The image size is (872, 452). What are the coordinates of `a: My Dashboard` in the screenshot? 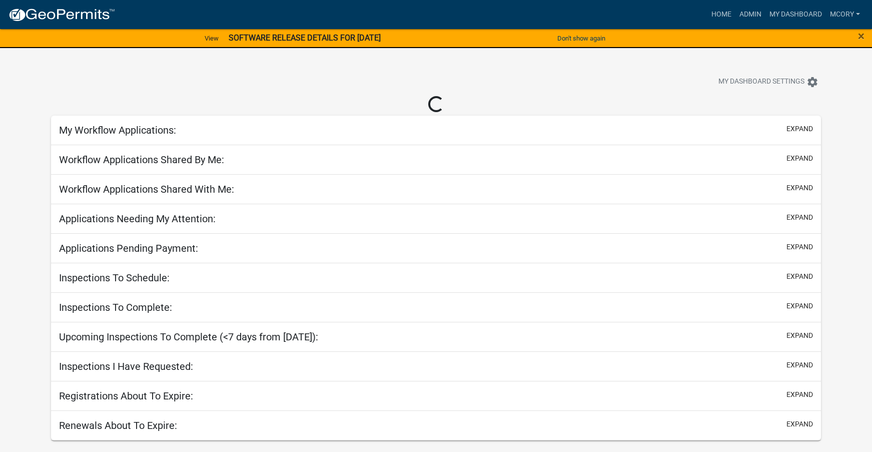 It's located at (795, 15).